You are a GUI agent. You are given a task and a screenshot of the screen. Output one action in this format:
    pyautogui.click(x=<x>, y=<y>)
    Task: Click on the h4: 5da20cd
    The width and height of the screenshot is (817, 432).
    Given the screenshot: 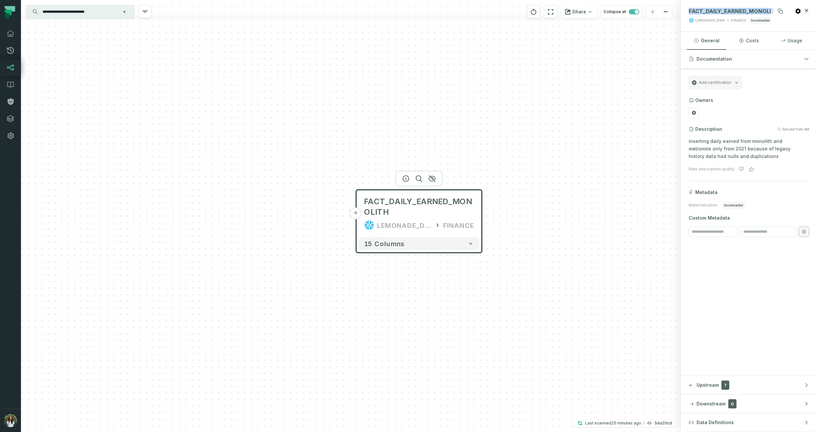 What is the action you would take?
    pyautogui.click(x=664, y=423)
    